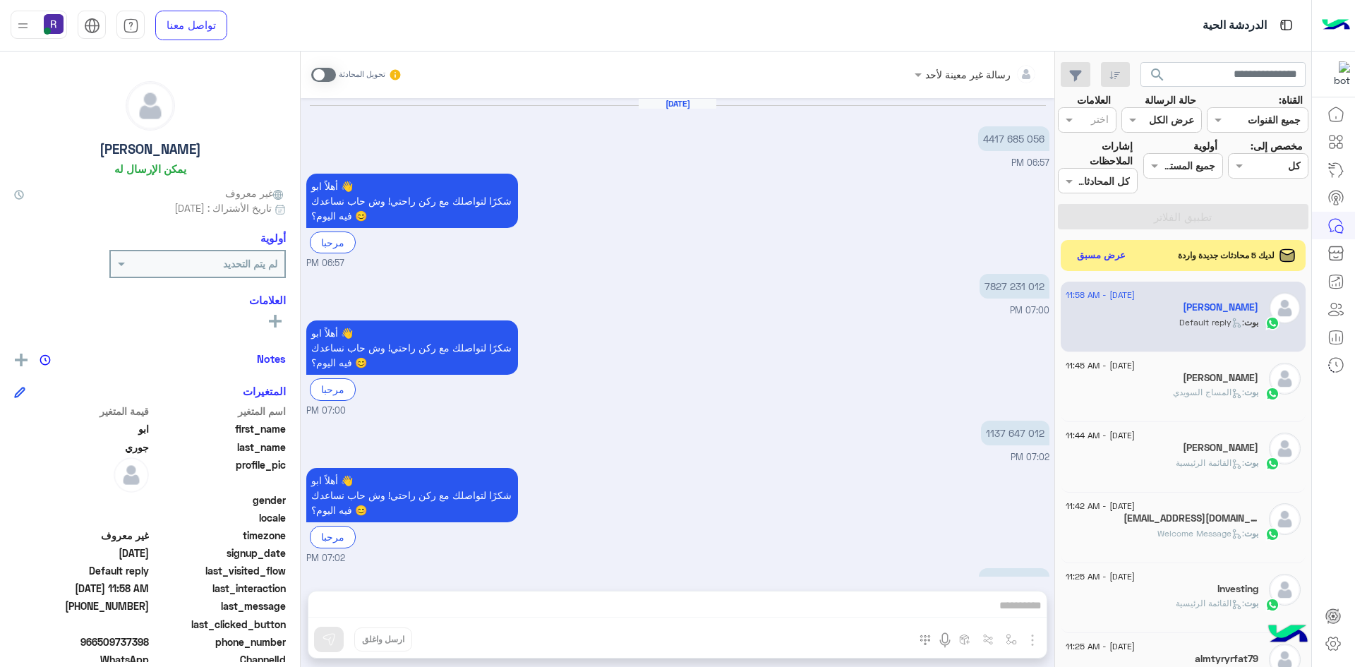 This screenshot has width=1355, height=667. Describe the element at coordinates (1221, 448) in the screenshot. I see `h5: Muhammad Ali` at that location.